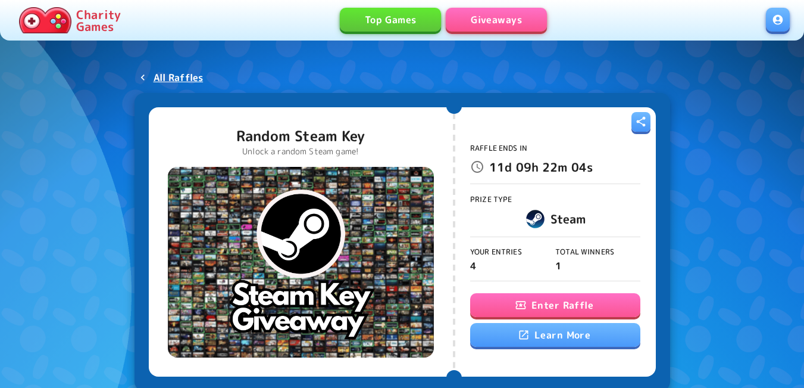 Image resolution: width=804 pixels, height=388 pixels. What do you see at coordinates (70, 20) in the screenshot?
I see `a: Charity Games` at bounding box center [70, 20].